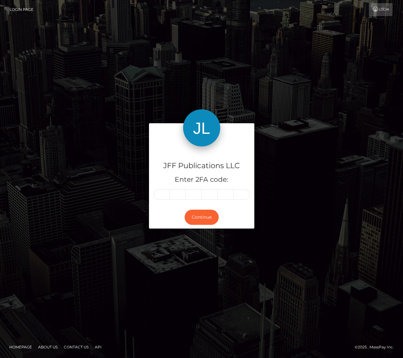 The width and height of the screenshot is (403, 358). I want to click on div: © 2025 , MassPay Inc., so click(376, 347).